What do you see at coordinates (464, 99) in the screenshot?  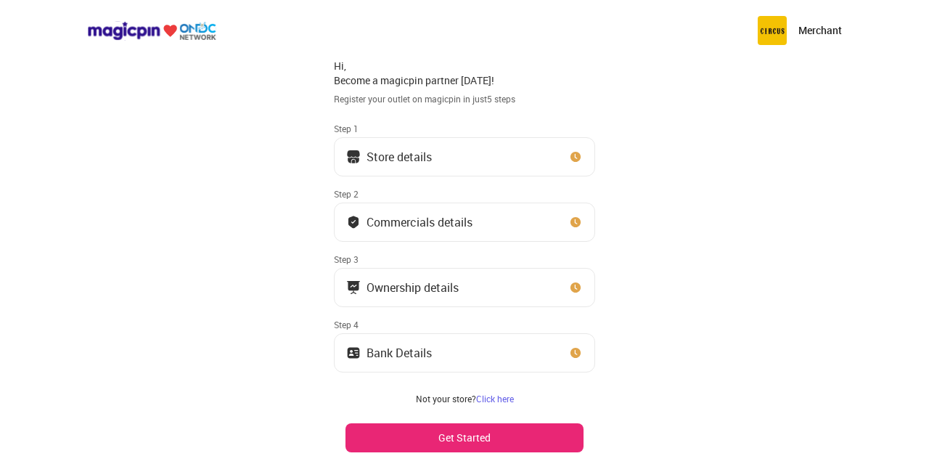 I see `div: Register your outlet on magicpin in just 5 steps` at bounding box center [464, 99].